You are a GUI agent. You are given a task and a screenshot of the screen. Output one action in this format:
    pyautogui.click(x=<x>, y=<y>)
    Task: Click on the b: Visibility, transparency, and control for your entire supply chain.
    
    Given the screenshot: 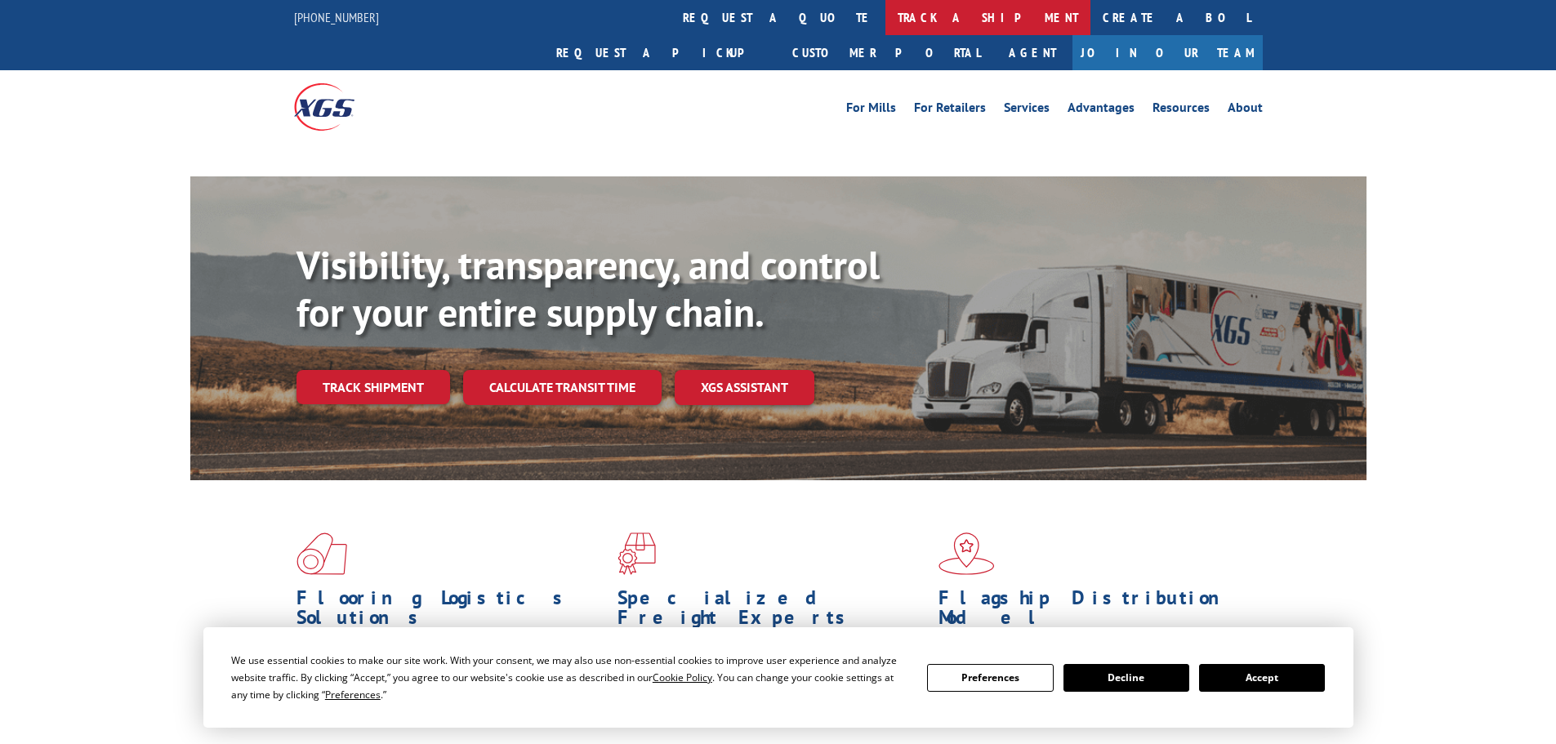 What is the action you would take?
    pyautogui.click(x=588, y=288)
    